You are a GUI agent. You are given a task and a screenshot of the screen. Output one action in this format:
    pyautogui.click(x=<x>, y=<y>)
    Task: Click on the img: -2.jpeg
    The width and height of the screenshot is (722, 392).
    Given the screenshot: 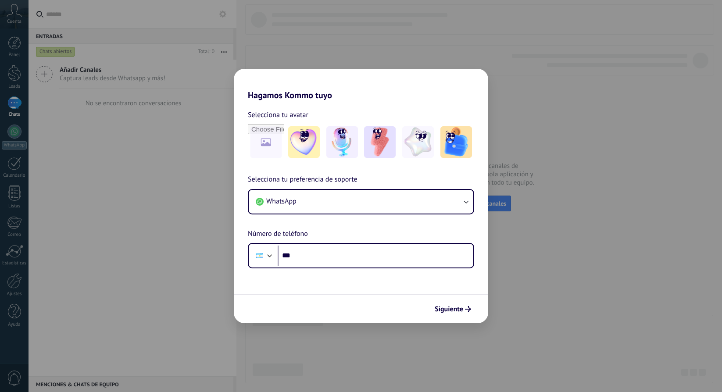 What is the action you would take?
    pyautogui.click(x=342, y=142)
    